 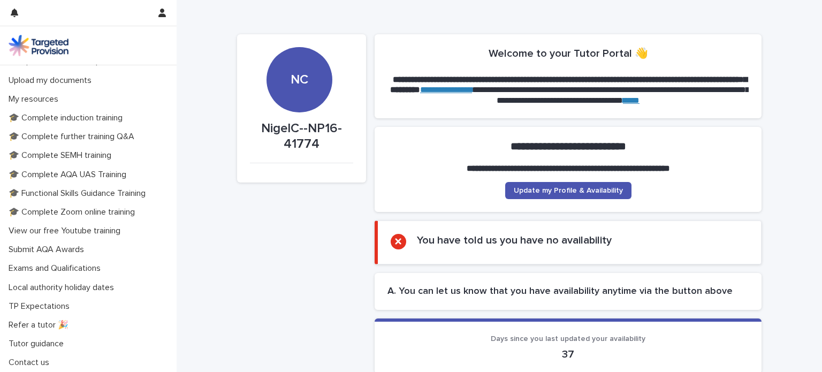 What do you see at coordinates (63, 287) in the screenshot?
I see `p: Local authority holiday dates` at bounding box center [63, 287].